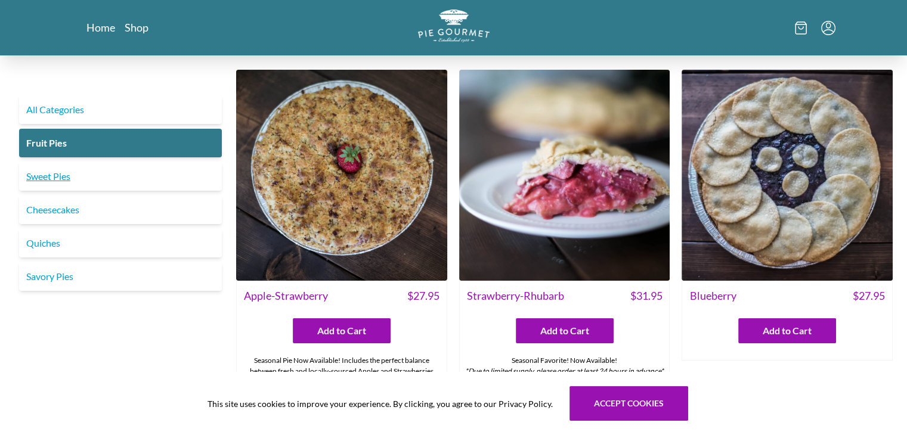 This screenshot has height=435, width=907. I want to click on span: $ 31.95, so click(646, 296).